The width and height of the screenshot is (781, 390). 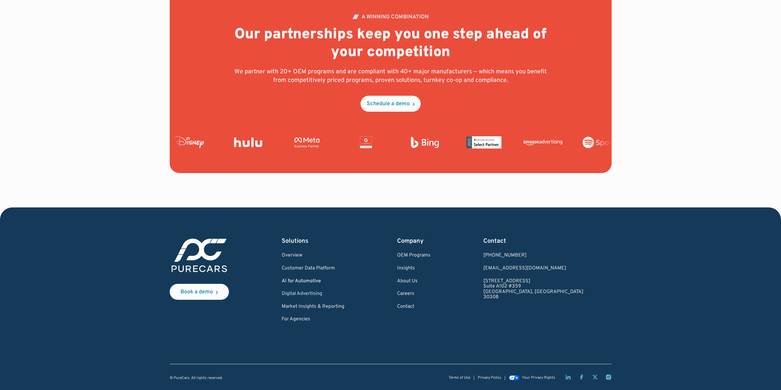 What do you see at coordinates (313, 294) in the screenshot?
I see `a: Digital Advertising` at bounding box center [313, 294].